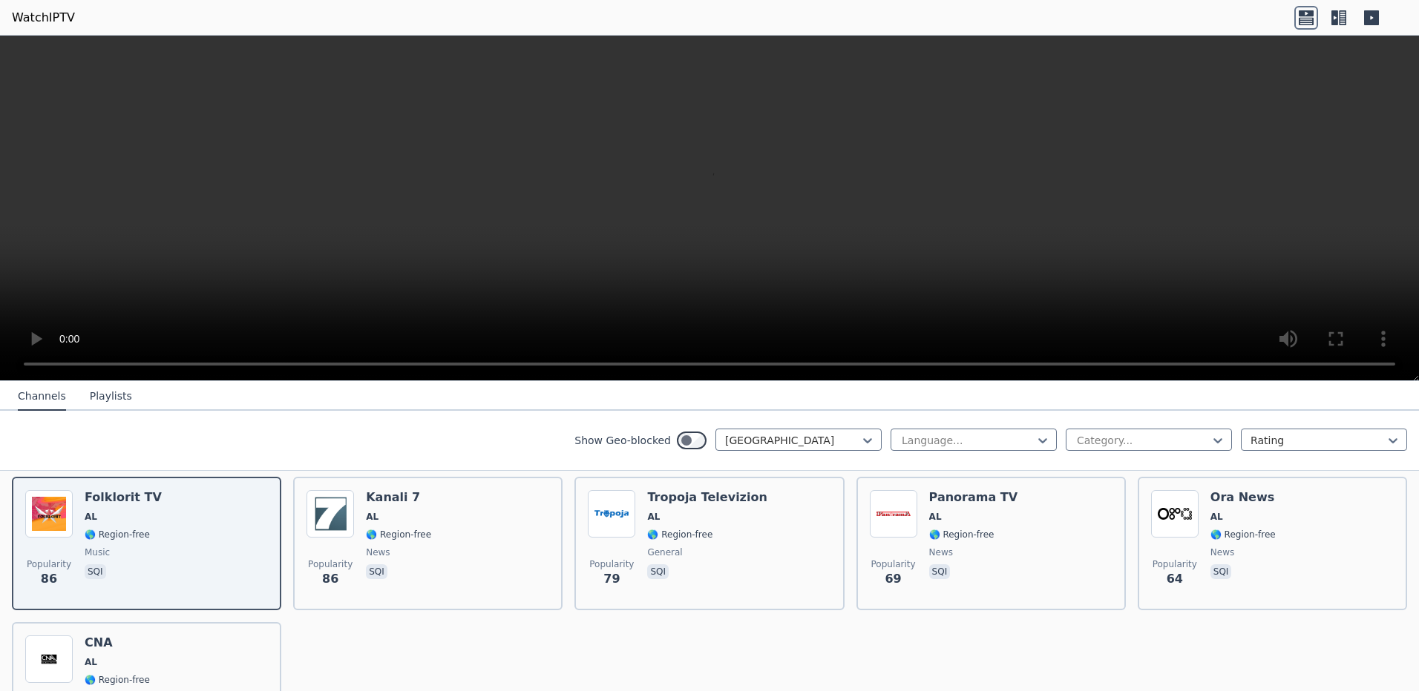  What do you see at coordinates (123, 498) in the screenshot?
I see `h6: Folklorit TV` at bounding box center [123, 498].